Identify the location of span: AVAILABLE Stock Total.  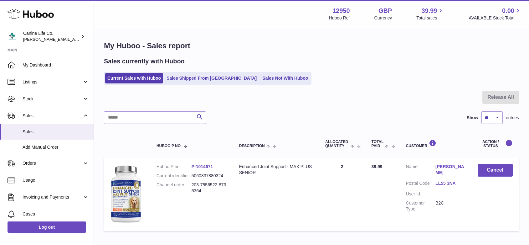
(495, 18).